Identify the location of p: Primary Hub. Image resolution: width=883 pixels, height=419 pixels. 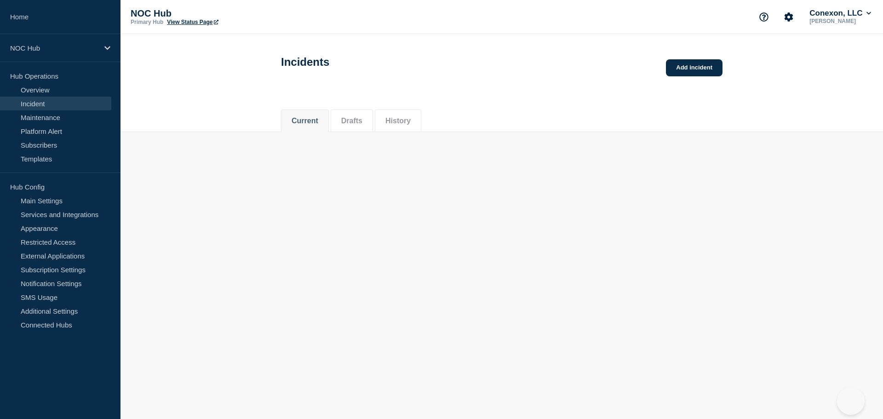
(147, 22).